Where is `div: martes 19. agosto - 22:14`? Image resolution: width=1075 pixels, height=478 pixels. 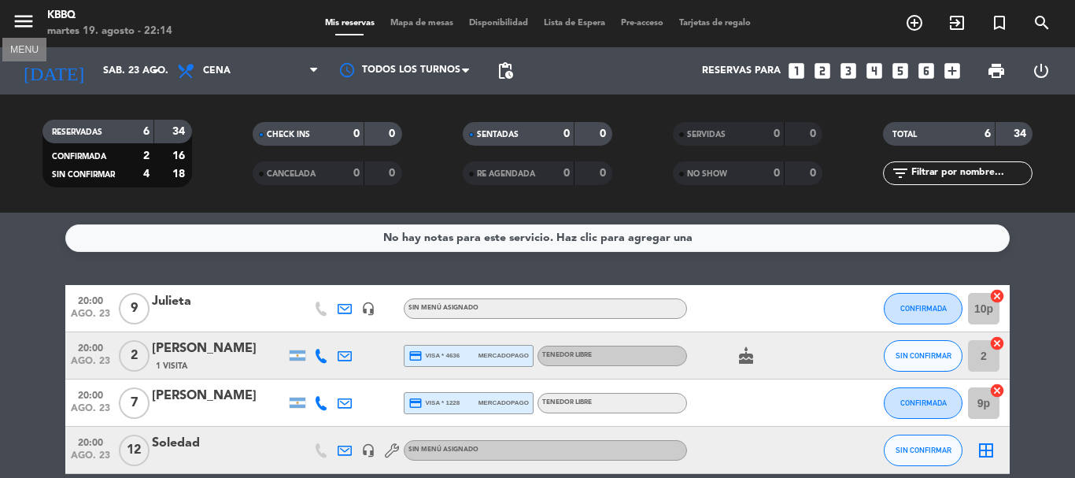
div: martes 19. agosto - 22:14 is located at coordinates (109, 31).